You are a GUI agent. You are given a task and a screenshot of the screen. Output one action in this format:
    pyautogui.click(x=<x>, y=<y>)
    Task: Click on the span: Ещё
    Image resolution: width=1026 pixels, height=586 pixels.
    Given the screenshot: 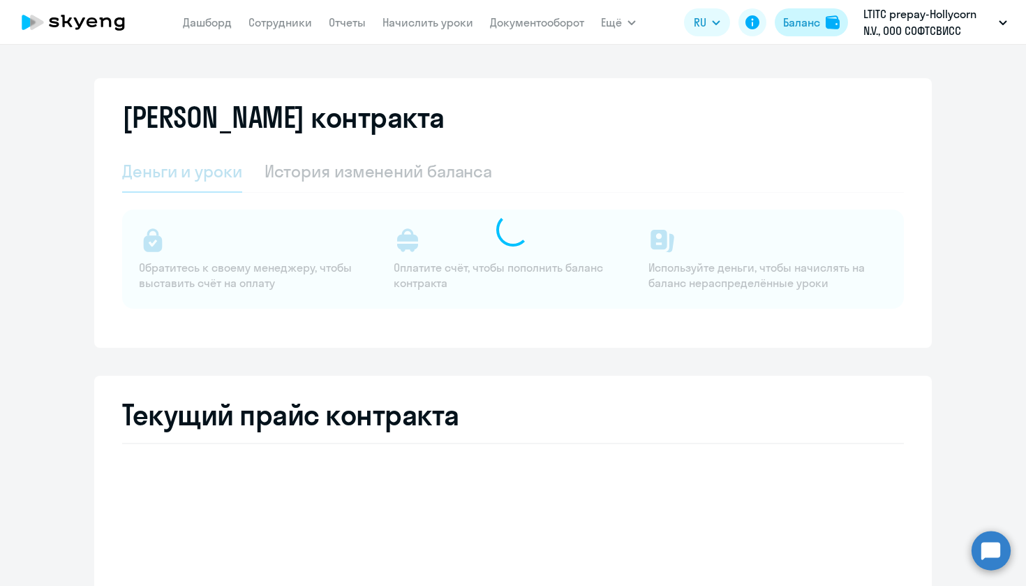 What is the action you would take?
    pyautogui.click(x=612, y=22)
    